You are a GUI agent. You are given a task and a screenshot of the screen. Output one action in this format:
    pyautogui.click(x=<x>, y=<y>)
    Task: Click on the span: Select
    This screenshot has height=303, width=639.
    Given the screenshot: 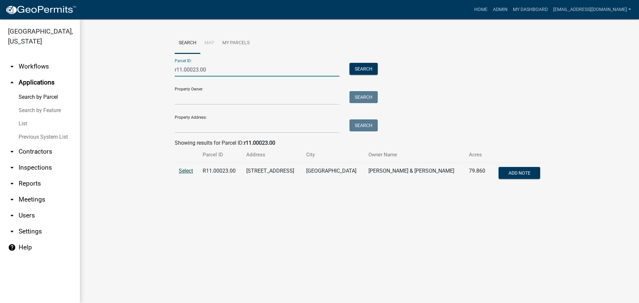 What is the action you would take?
    pyautogui.click(x=186, y=171)
    